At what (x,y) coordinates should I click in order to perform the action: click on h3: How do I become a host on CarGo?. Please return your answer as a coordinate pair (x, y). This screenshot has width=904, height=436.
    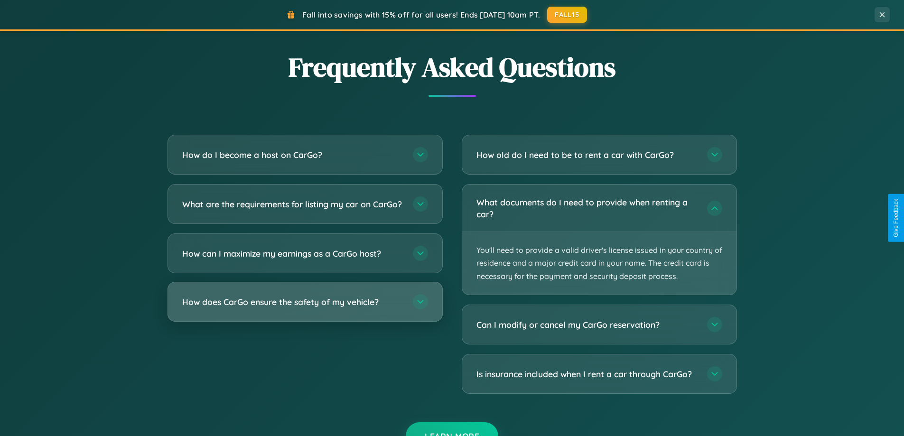
    Looking at the image, I should click on (293, 155).